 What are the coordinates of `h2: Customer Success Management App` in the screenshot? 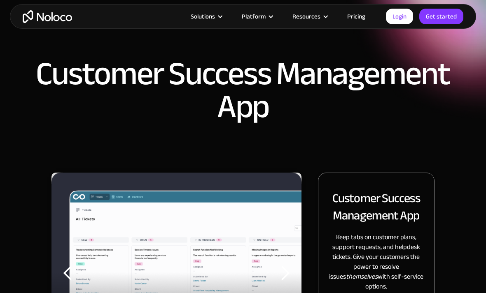 It's located at (376, 207).